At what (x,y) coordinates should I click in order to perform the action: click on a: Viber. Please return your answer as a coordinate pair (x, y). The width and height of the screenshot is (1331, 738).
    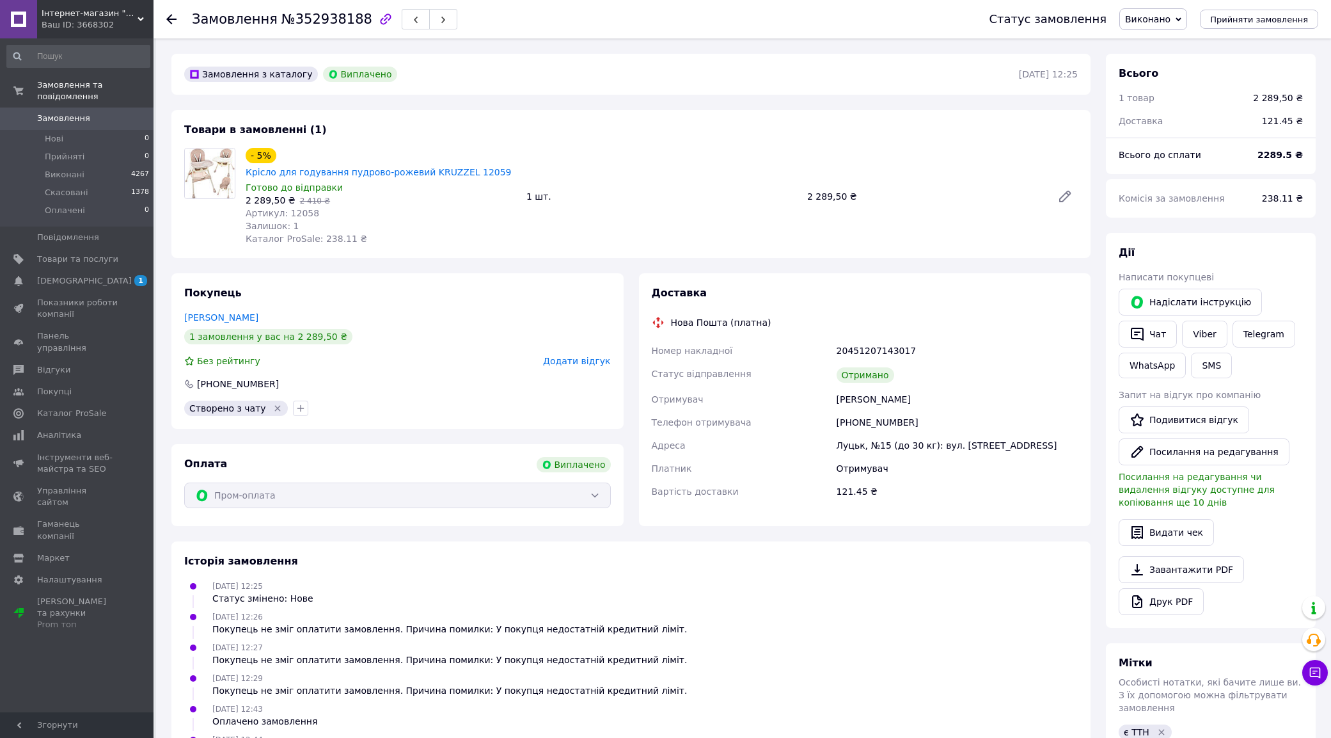
    Looking at the image, I should click on (1205, 334).